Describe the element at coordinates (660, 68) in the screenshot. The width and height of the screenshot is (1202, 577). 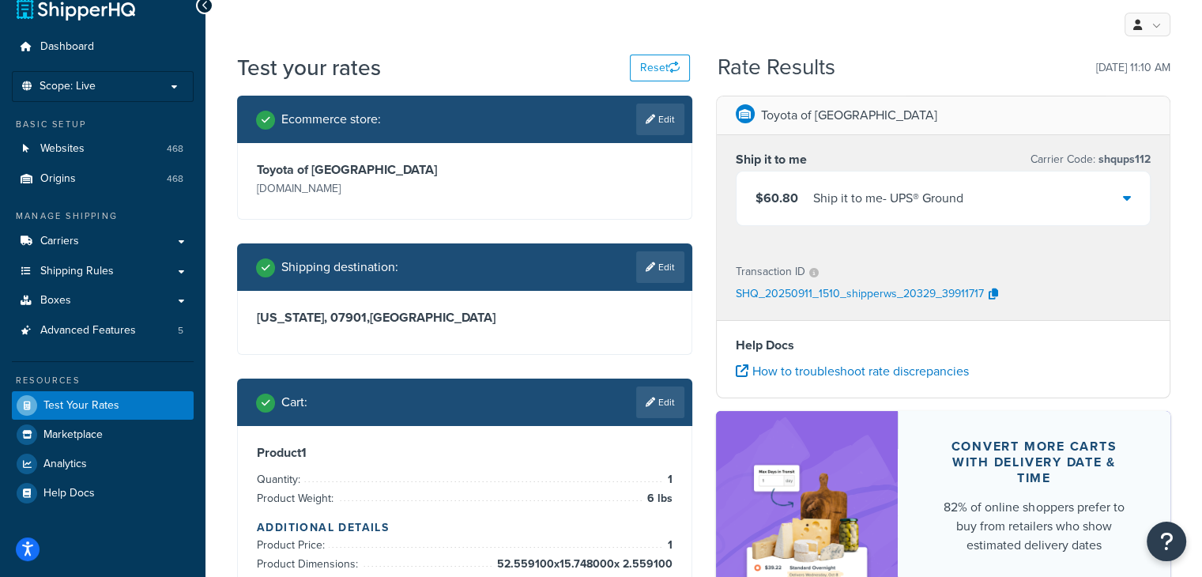
I see `button: Reset` at that location.